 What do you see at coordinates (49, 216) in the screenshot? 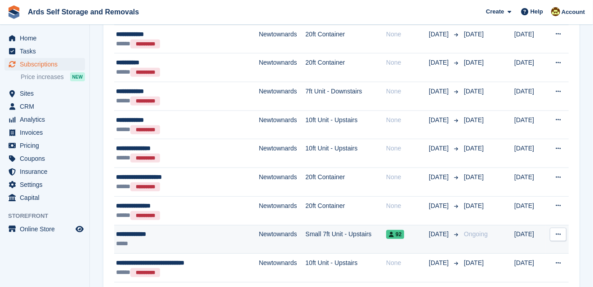
I see `span: Storefront` at bounding box center [49, 216].